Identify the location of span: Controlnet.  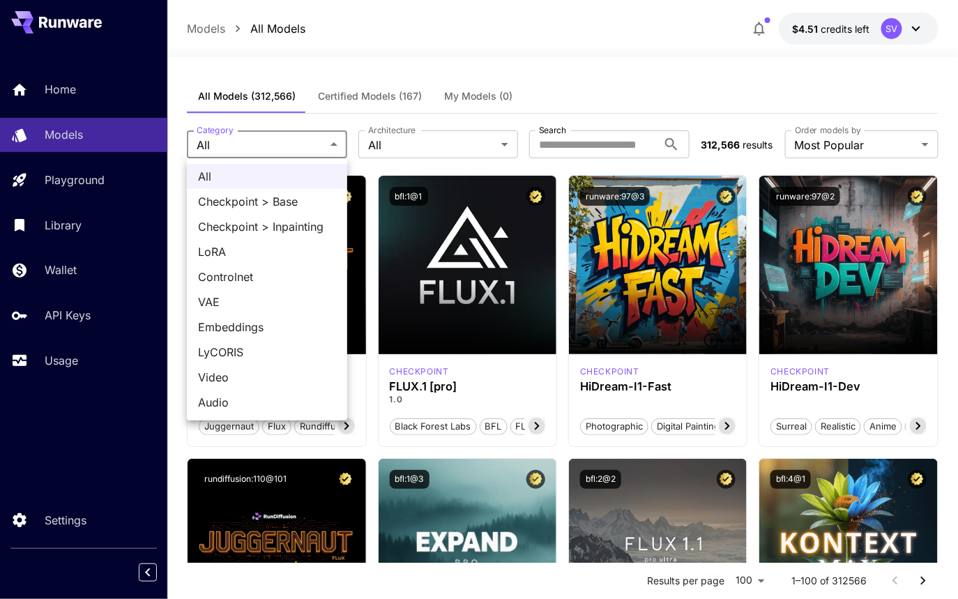
(267, 277).